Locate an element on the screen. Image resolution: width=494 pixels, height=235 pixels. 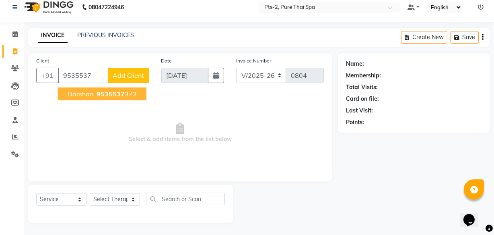
div: Membership: is located at coordinates (364, 75).